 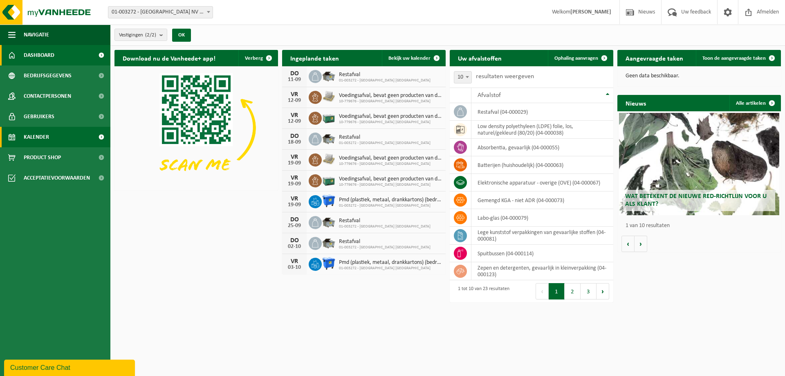 What do you see at coordinates (182, 35) in the screenshot?
I see `button: OK` at bounding box center [182, 35].